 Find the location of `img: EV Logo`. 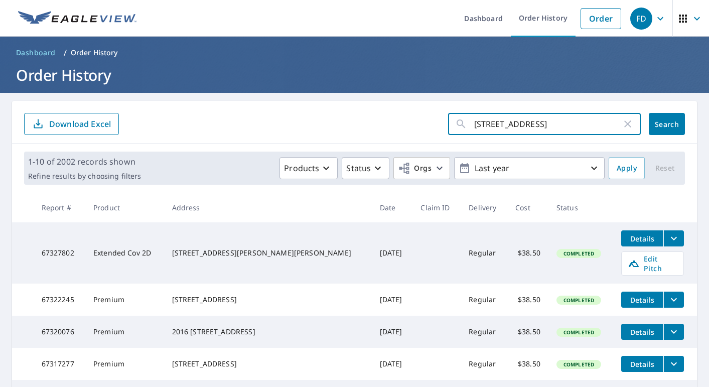

img: EV Logo is located at coordinates (77, 19).